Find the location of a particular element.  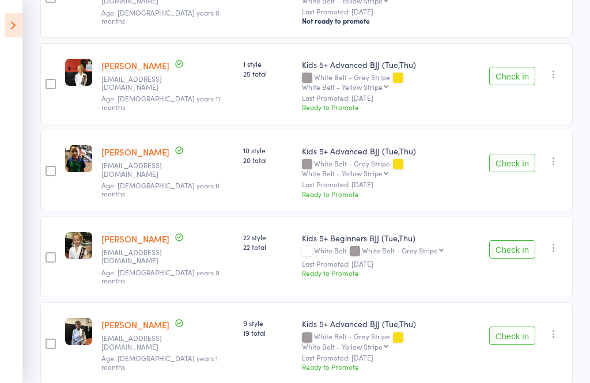

img: image1745475309.png is located at coordinates (78, 158).